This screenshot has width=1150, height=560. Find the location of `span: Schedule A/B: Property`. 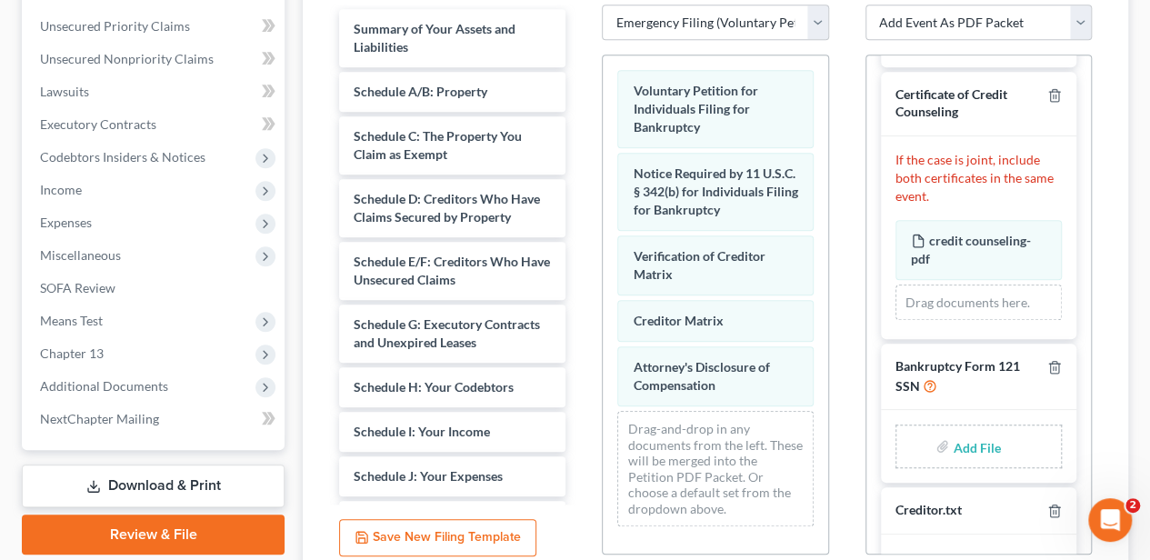

span: Schedule A/B: Property is located at coordinates (420, 91).